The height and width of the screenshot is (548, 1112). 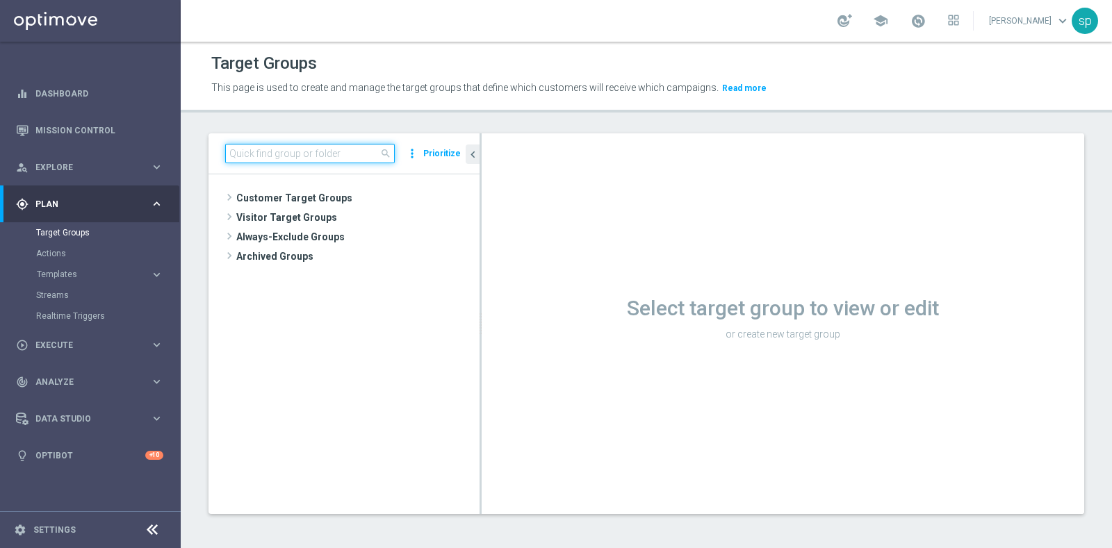 What do you see at coordinates (782, 309) in the screenshot?
I see `h1: Select target group to view or edit` at bounding box center [782, 309].